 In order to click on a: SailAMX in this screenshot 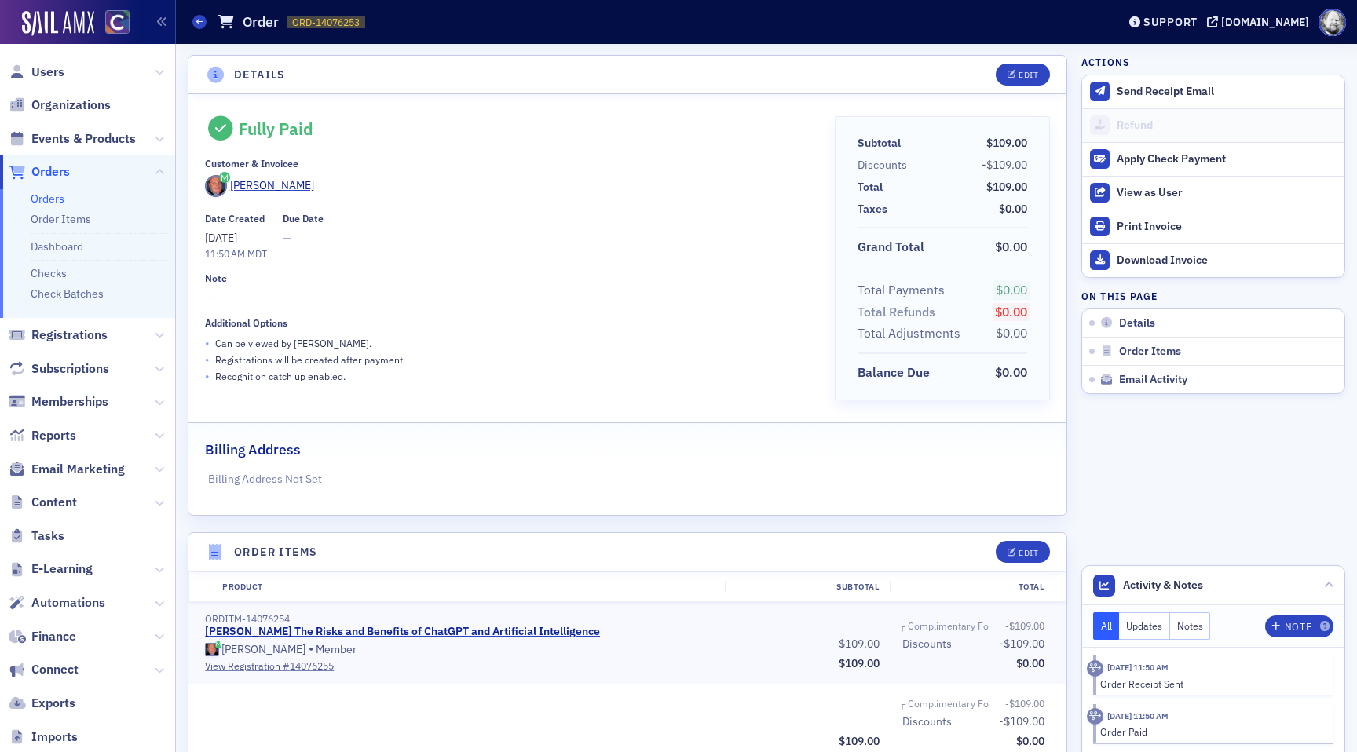, I will do `click(58, 24)`.